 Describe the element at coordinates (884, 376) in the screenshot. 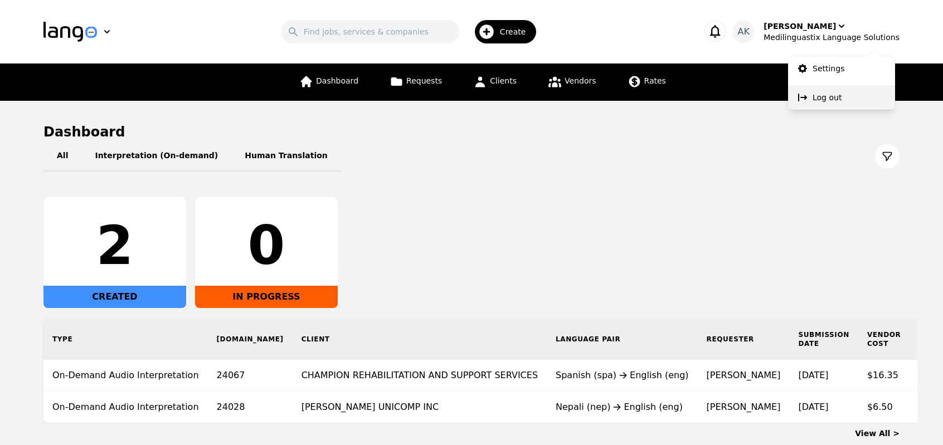

I see `td: $16.35` at that location.